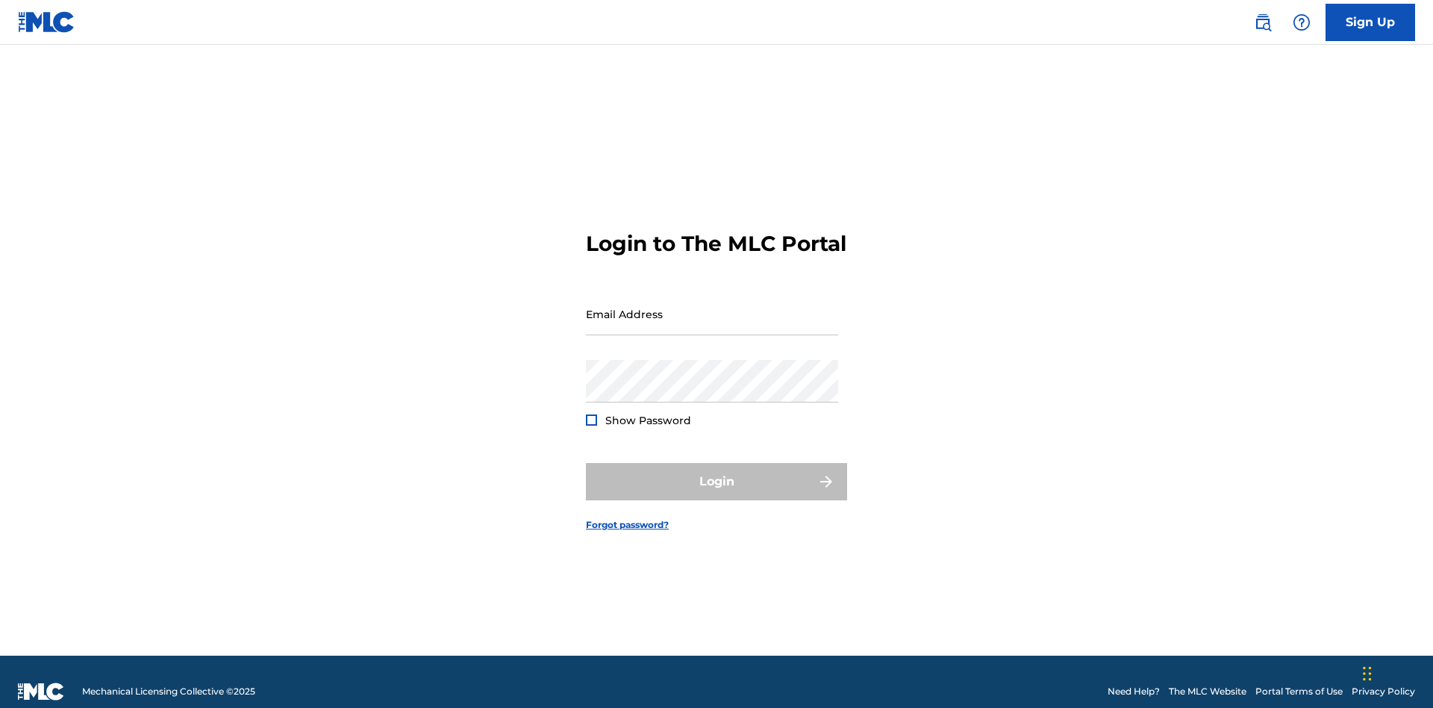 Image resolution: width=1433 pixels, height=708 pixels. I want to click on a: Forgot password?, so click(627, 525).